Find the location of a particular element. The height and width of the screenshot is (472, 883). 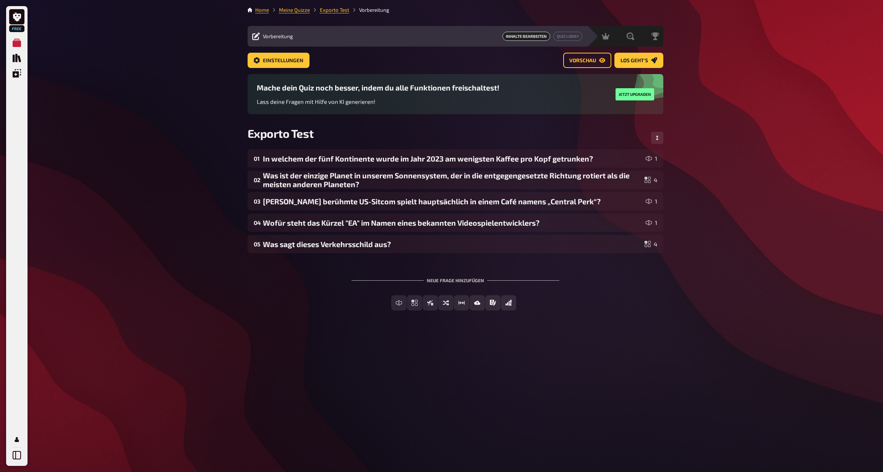

a: Einstellungen is located at coordinates (279, 60).